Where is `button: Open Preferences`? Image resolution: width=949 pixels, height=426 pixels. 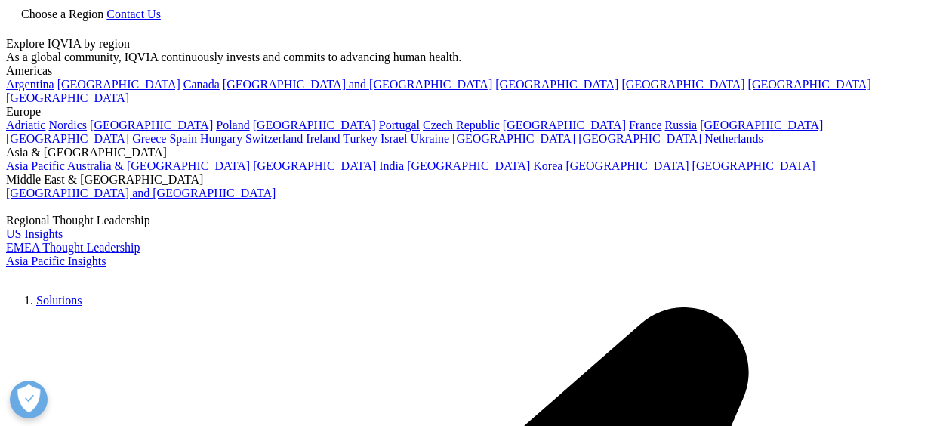 button: Open Preferences is located at coordinates (29, 399).